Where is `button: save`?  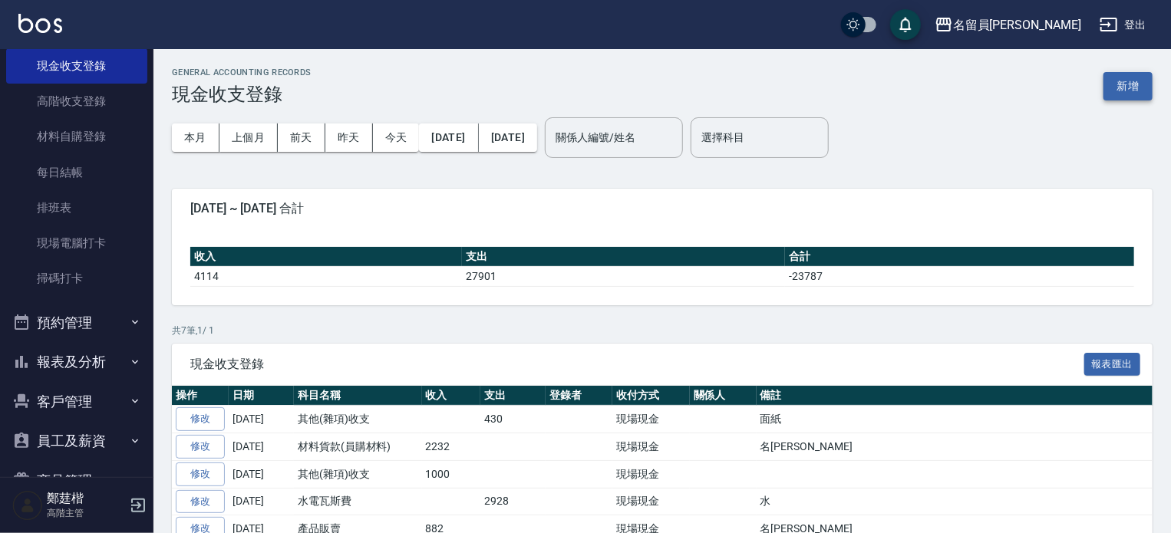 button: save is located at coordinates (906, 25).